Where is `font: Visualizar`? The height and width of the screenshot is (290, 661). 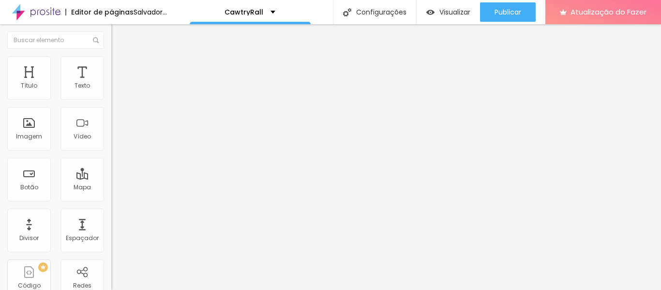 font: Visualizar is located at coordinates (455, 12).